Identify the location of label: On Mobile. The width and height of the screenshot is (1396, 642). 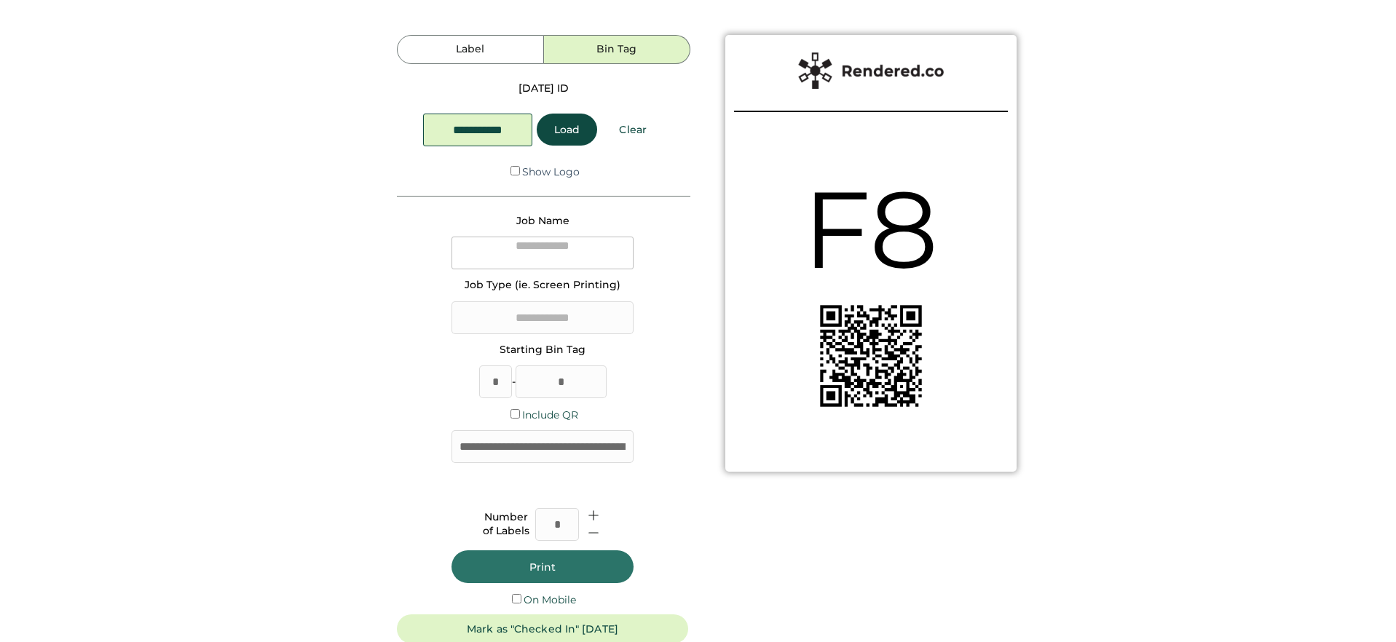
(550, 600).